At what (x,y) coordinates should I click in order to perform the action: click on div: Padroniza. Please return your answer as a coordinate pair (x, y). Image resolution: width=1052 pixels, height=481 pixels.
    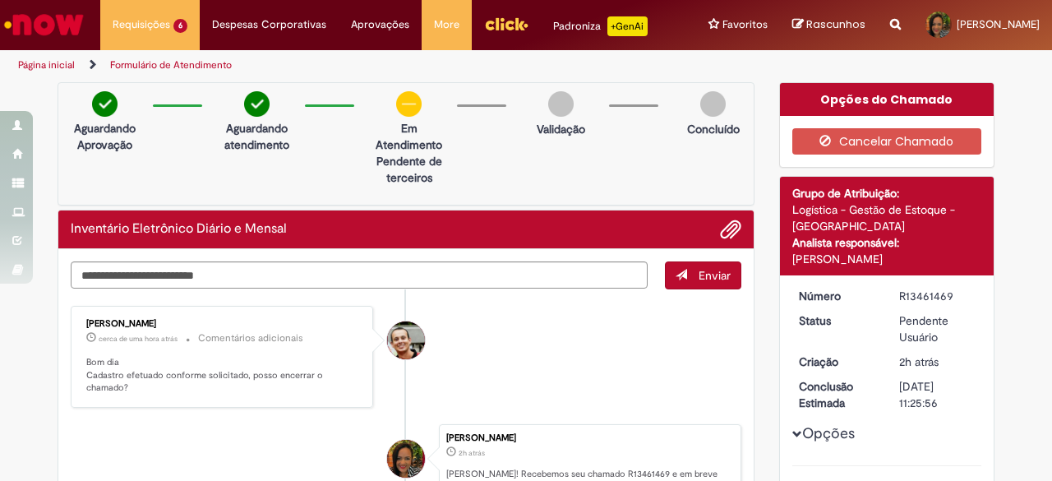
    Looking at the image, I should click on (600, 26).